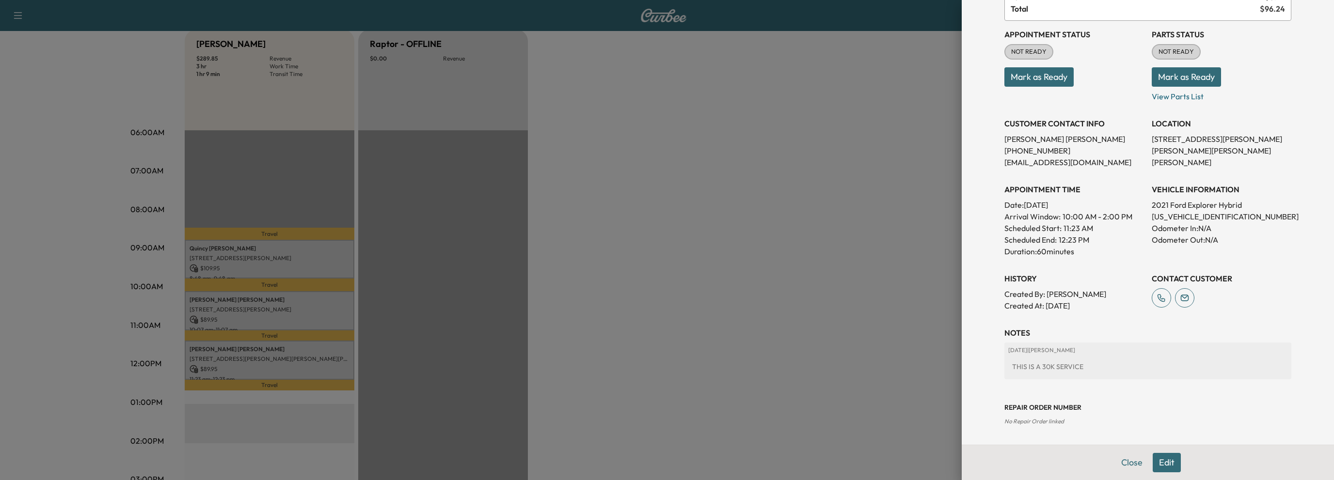 The height and width of the screenshot is (480, 1334). I want to click on button: Edit, so click(1167, 463).